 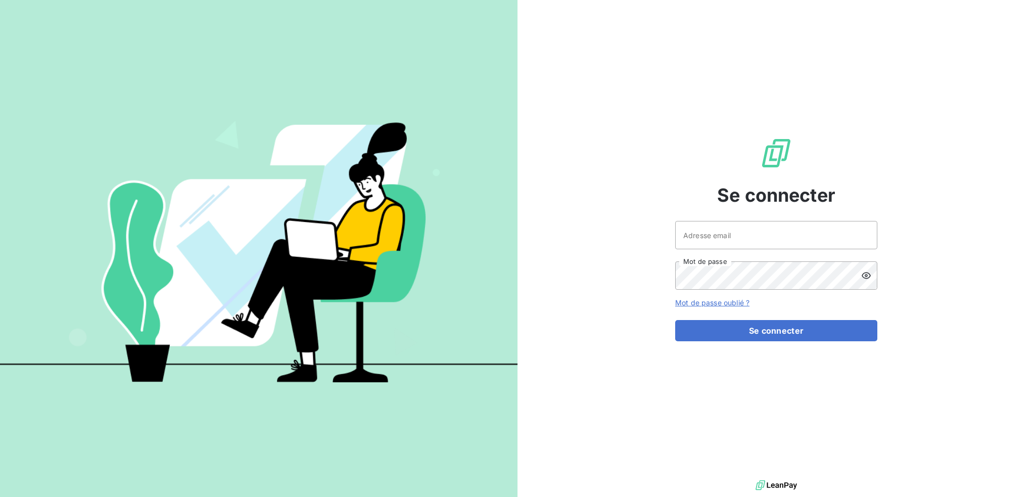 What do you see at coordinates (712, 302) in the screenshot?
I see `a: Mot de passe oublié ?` at bounding box center [712, 302].